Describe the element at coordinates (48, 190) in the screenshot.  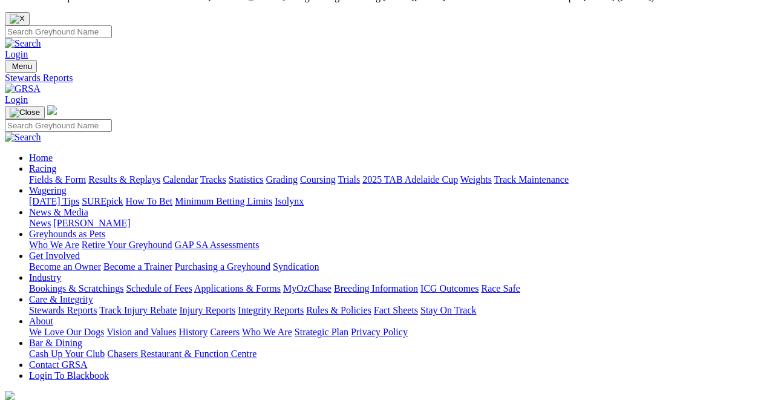
I see `a: Wagering` at that location.